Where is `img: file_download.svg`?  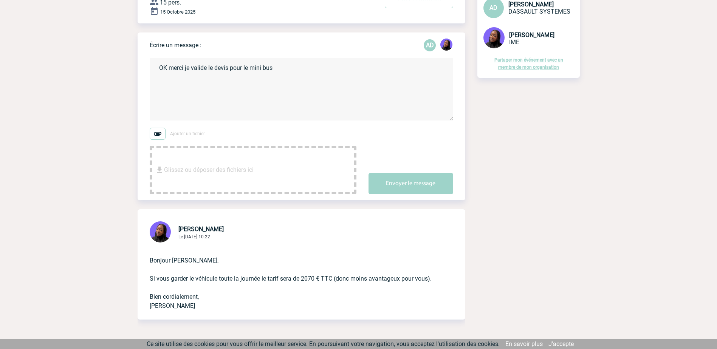 img: file_download.svg is located at coordinates (159, 170).